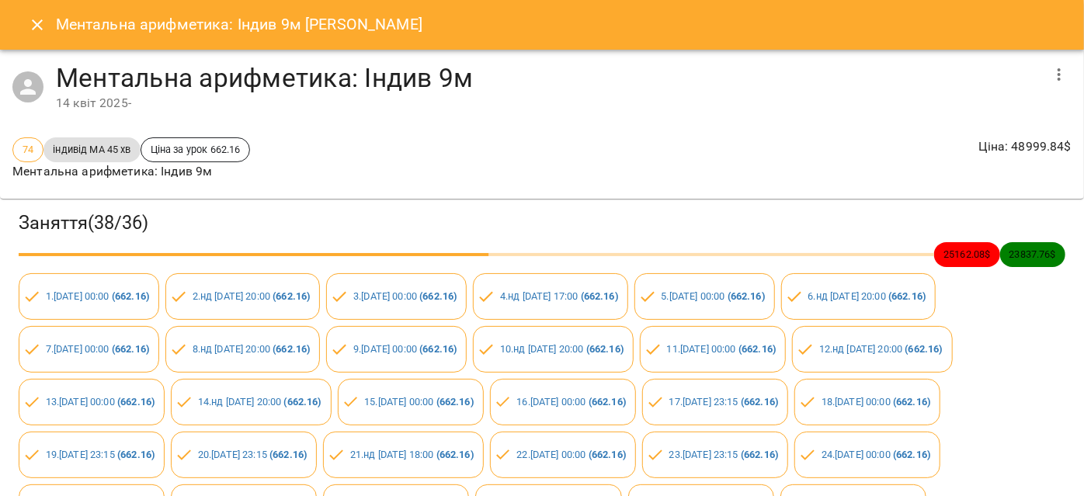 This screenshot has height=496, width=1084. What do you see at coordinates (92, 149) in the screenshot?
I see `span: індивід МА 45 хв` at bounding box center [92, 149].